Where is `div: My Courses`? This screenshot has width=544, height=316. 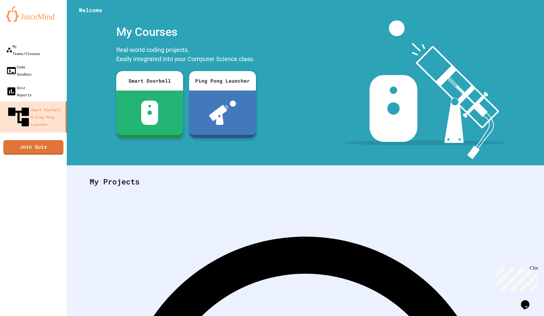
div: My Courses is located at coordinates (186, 32).